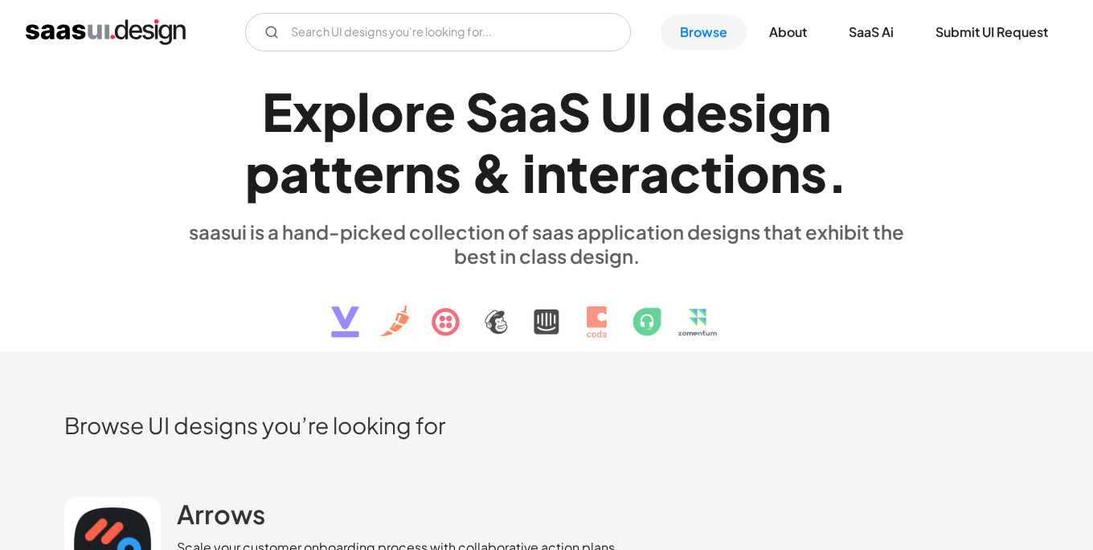 The image size is (1093, 550). What do you see at coordinates (307, 111) in the screenshot?
I see `div: x` at bounding box center [307, 111].